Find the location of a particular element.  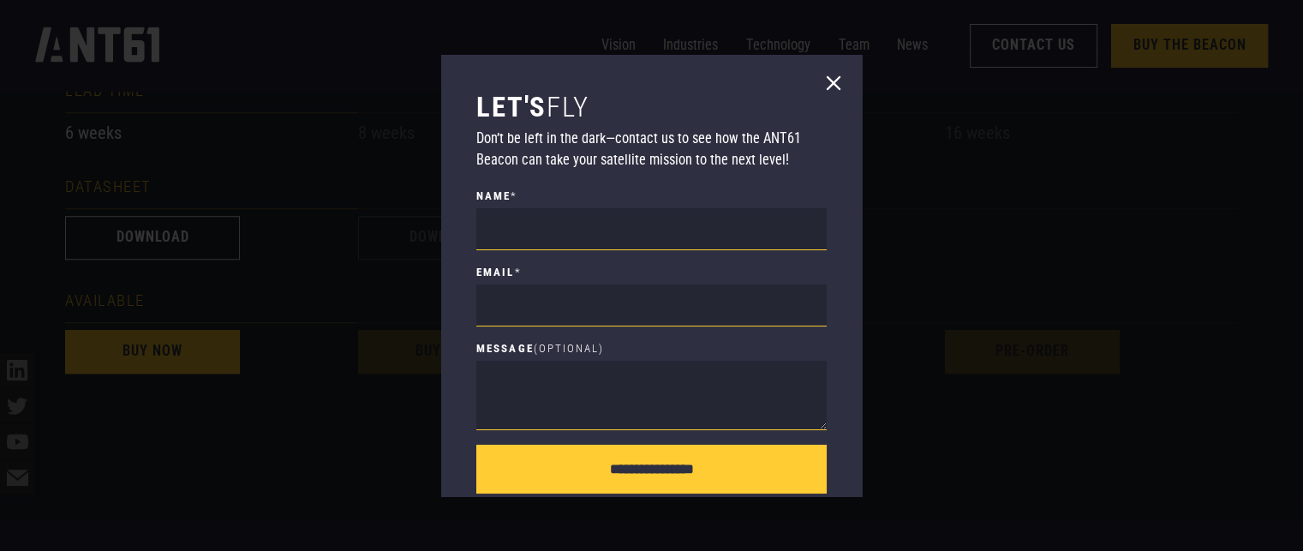

span: fly is located at coordinates (567, 107).